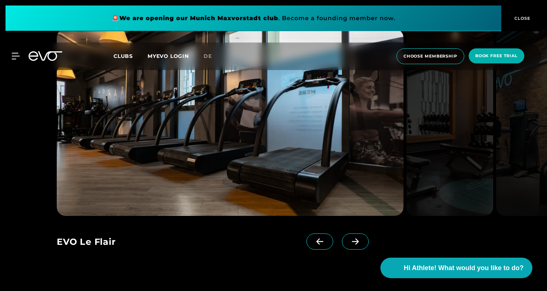 Image resolution: width=547 pixels, height=291 pixels. I want to click on a: Clubs, so click(130, 56).